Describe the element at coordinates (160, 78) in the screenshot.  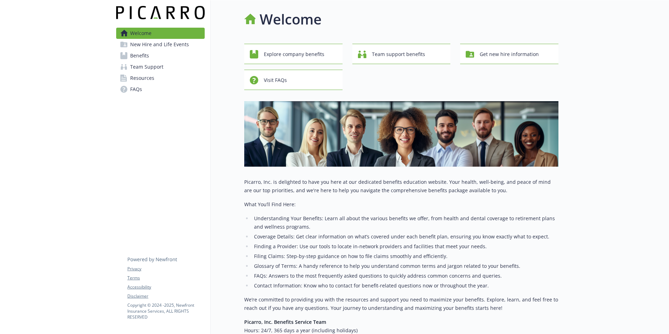
I see `a: Resources` at that location.